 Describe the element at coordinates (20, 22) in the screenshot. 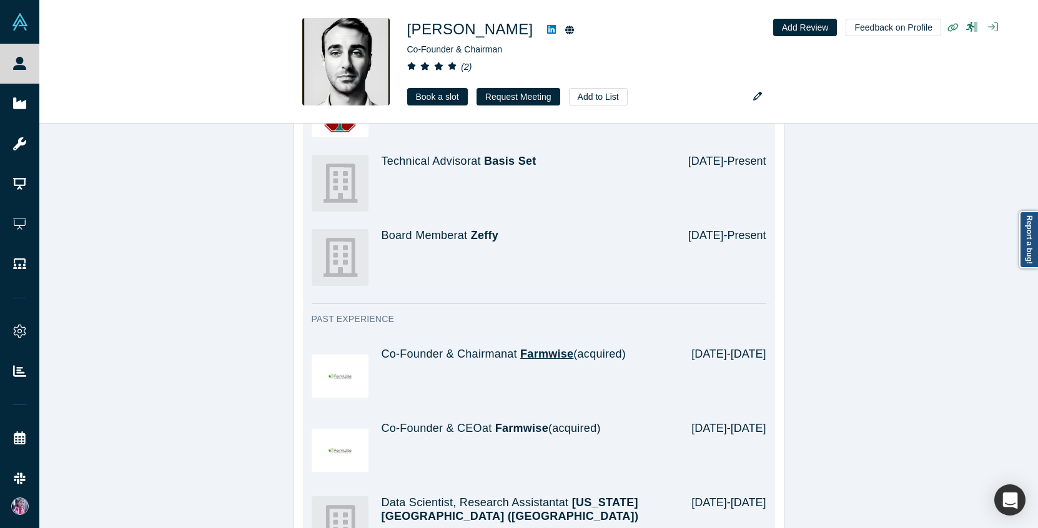

I see `img: Alchemist Vault Logo` at that location.